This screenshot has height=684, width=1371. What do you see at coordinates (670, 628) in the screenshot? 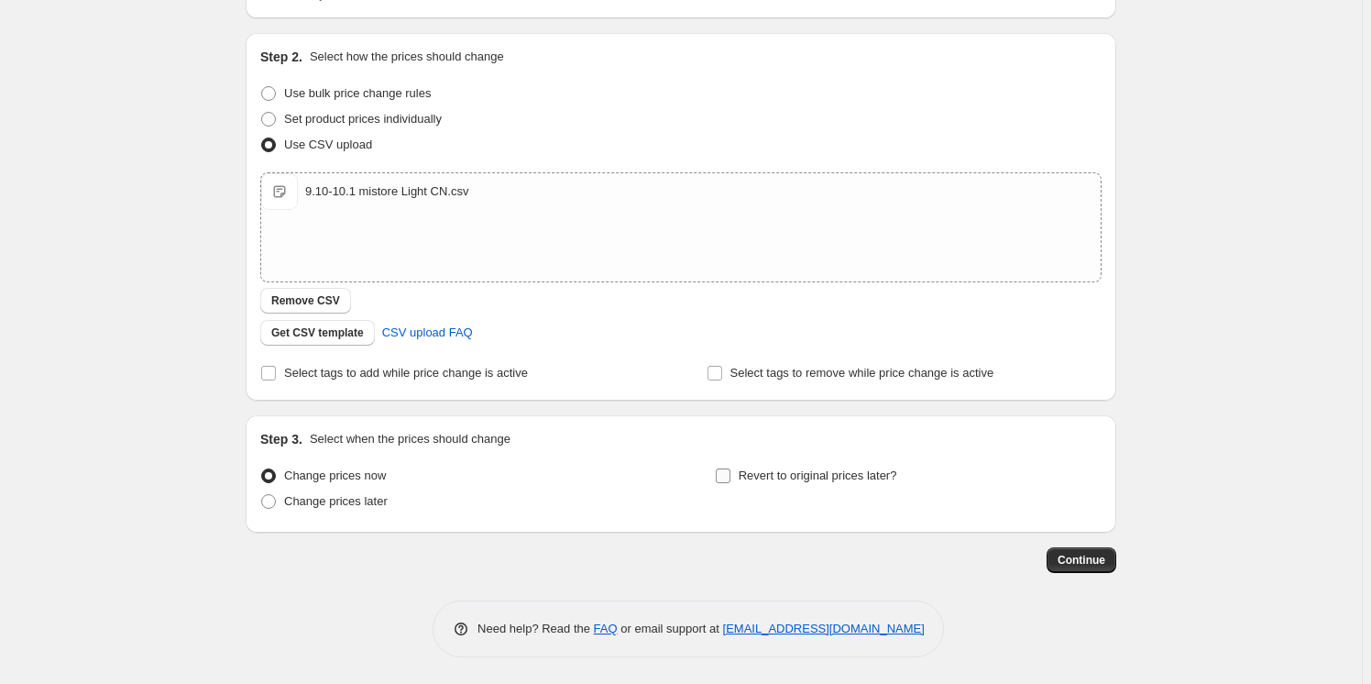
I see `span: or email support at` at bounding box center [670, 628].